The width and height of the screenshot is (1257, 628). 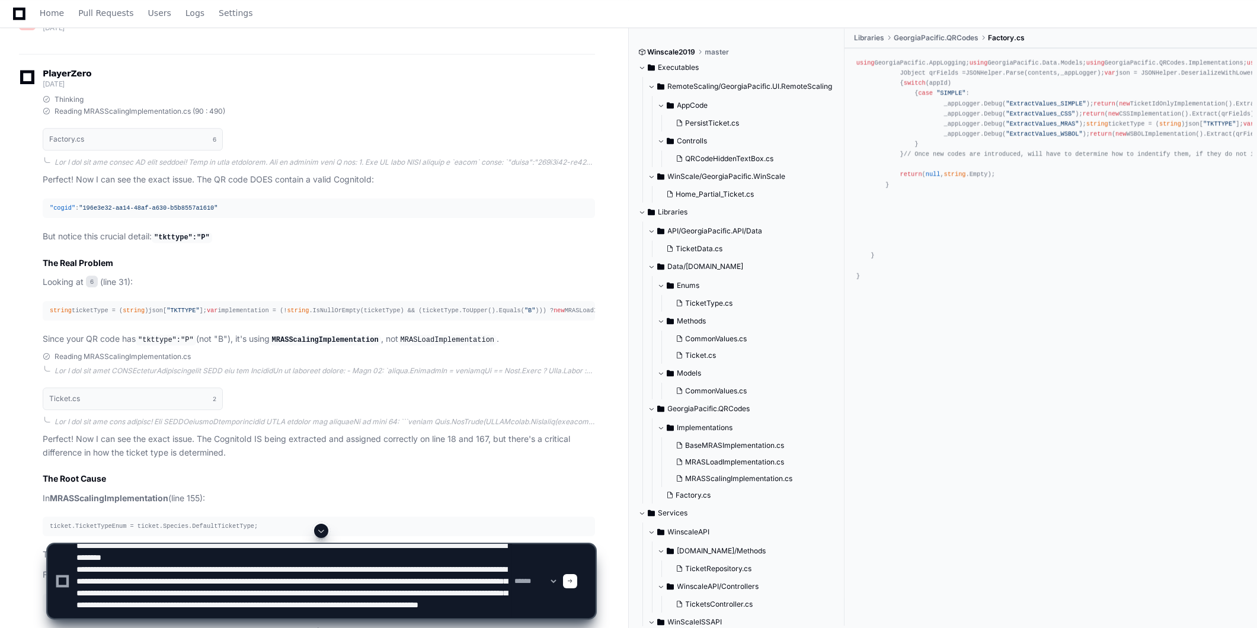 I want to click on span: using, so click(x=1096, y=63).